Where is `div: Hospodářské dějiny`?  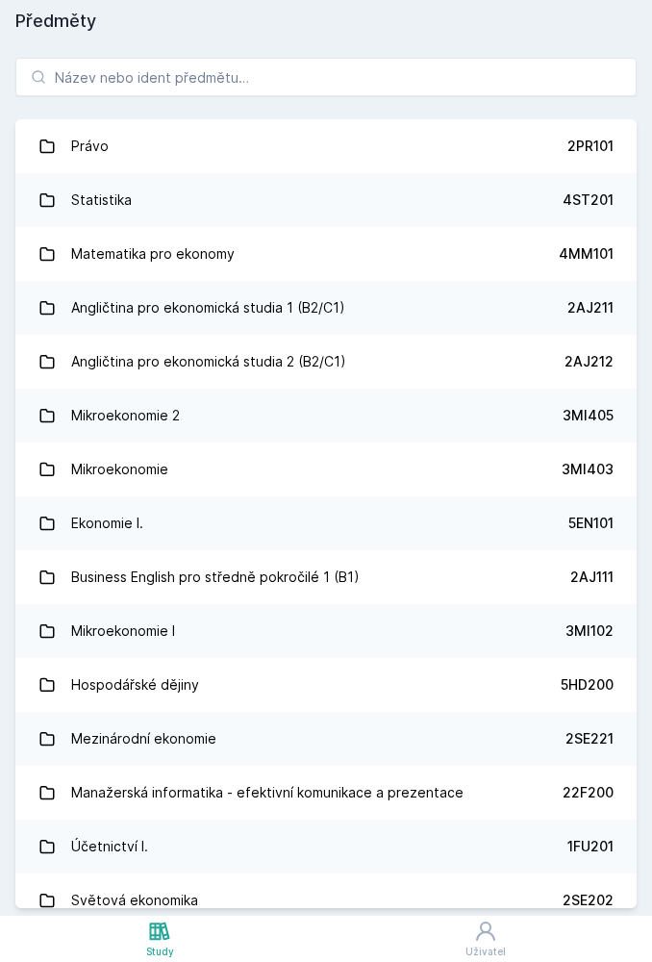
div: Hospodářské dějiny is located at coordinates (135, 685).